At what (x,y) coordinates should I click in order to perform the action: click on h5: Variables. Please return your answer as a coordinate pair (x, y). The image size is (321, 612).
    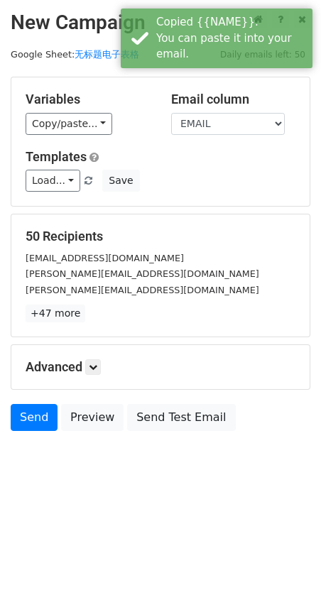
    Looking at the image, I should click on (87, 99).